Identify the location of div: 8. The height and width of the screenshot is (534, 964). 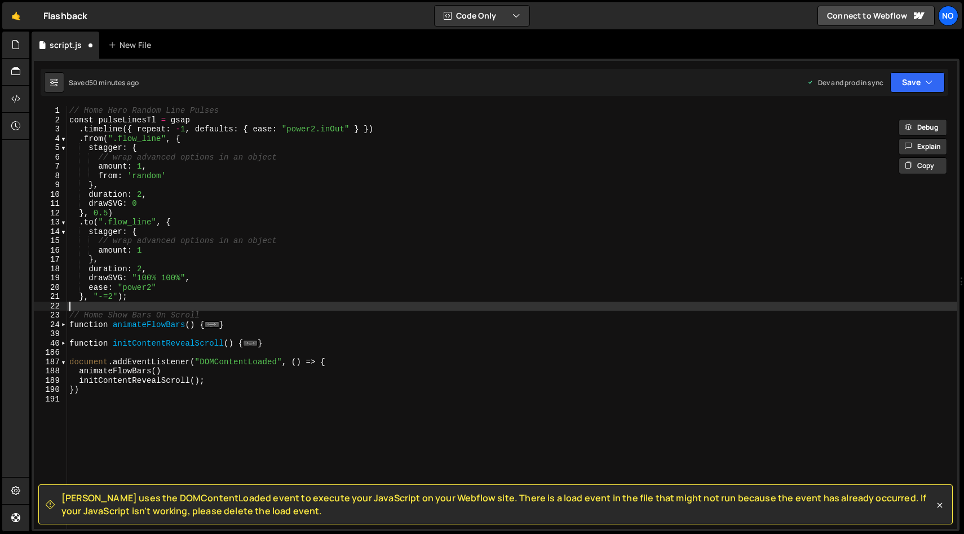
(50, 176).